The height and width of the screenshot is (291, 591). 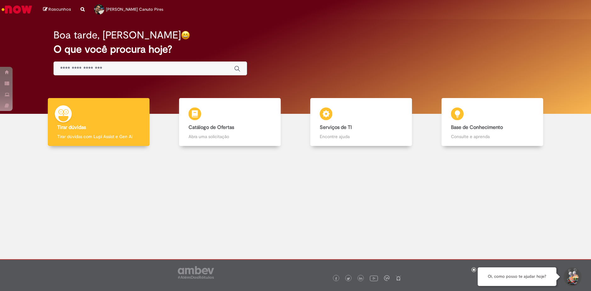 What do you see at coordinates (398, 278) in the screenshot?
I see `img: logo_footer_naosei.png` at bounding box center [398, 278].